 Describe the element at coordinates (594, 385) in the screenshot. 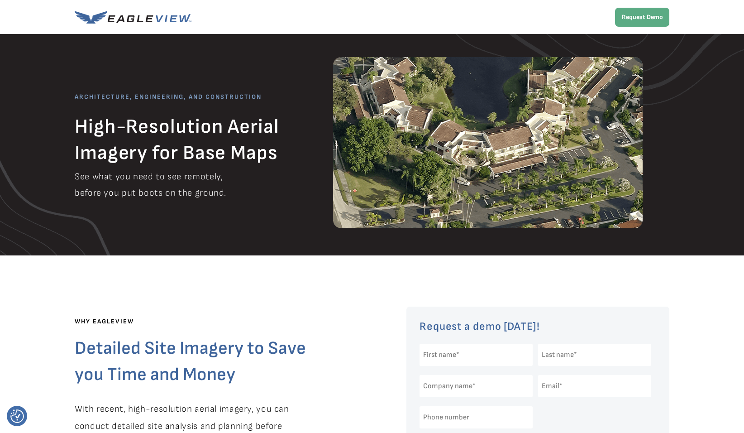

I see `input: Email*` at that location.